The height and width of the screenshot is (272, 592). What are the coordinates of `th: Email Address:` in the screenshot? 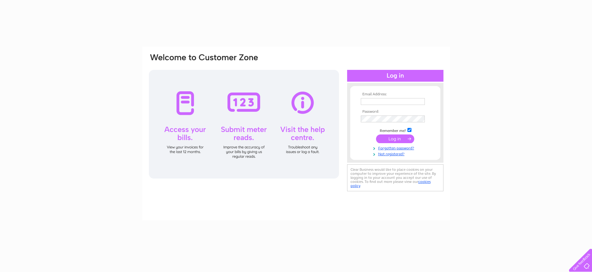 It's located at (396, 95).